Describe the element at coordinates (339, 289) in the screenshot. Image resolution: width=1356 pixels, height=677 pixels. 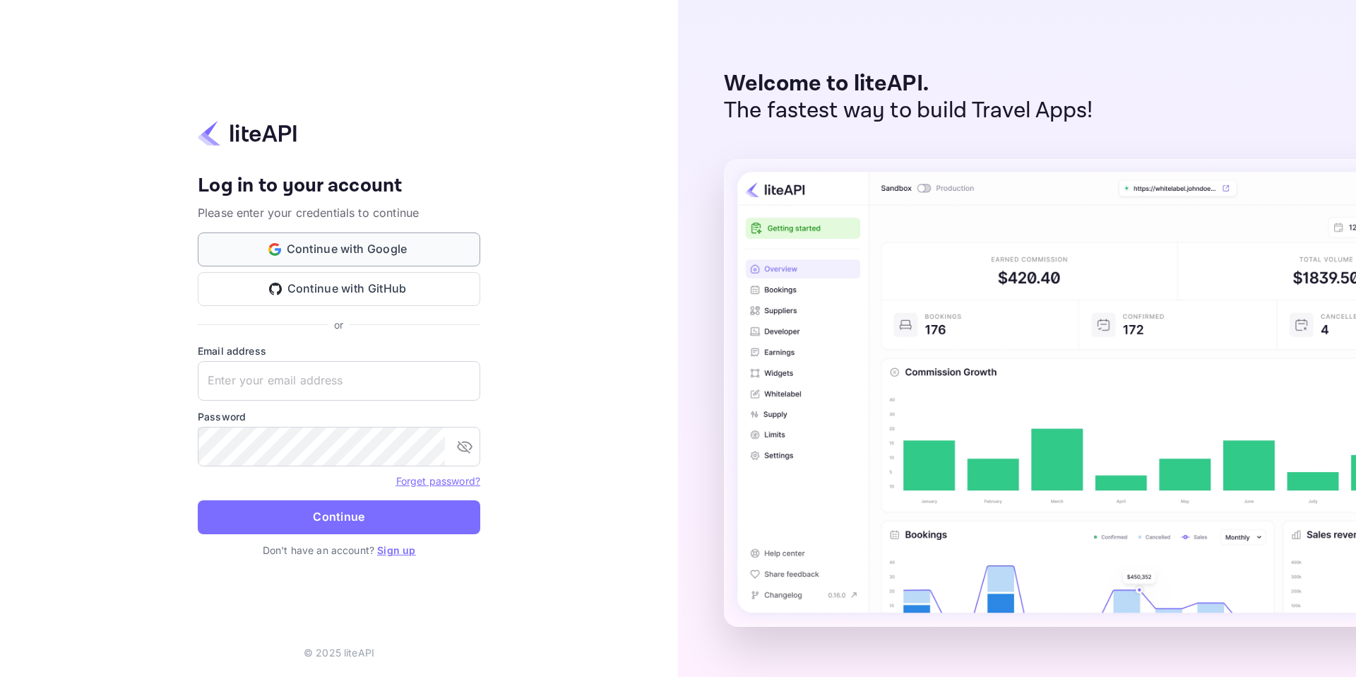
I see `button: Continue with GitHub` at that location.